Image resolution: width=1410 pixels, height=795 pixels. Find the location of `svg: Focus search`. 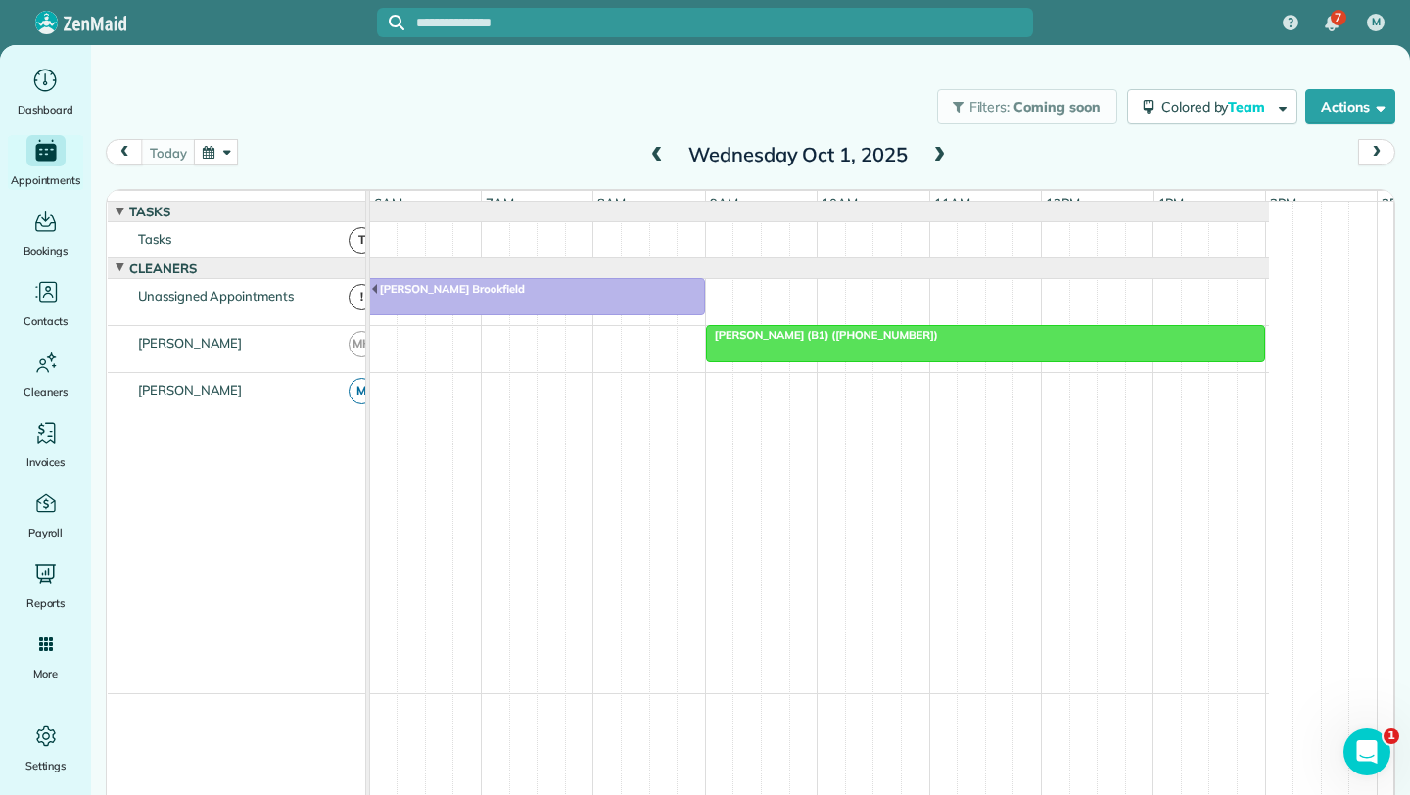

svg: Focus search is located at coordinates (397, 23).